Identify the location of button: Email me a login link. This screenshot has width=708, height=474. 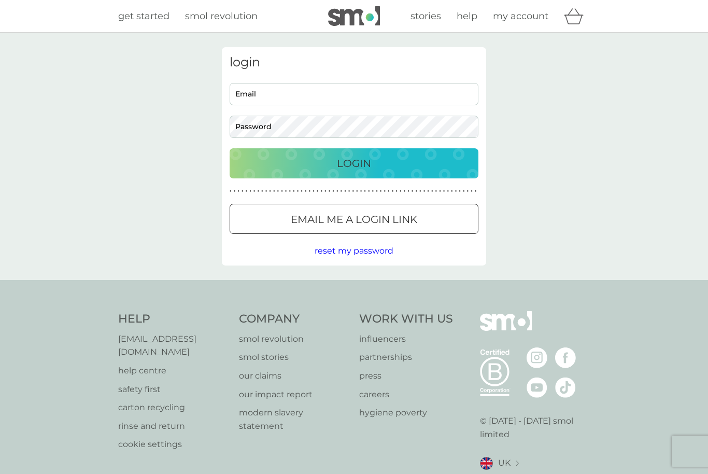
(354, 219).